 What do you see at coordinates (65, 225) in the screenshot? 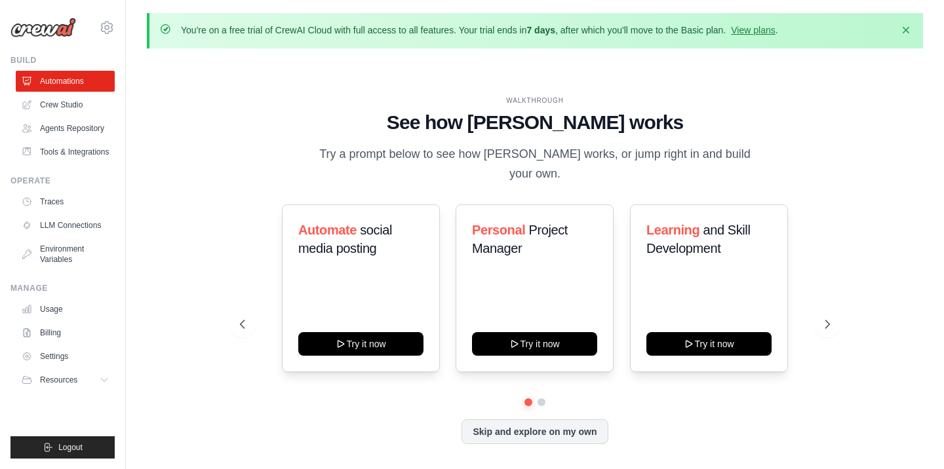
I see `a: LLM Connections` at bounding box center [65, 225].